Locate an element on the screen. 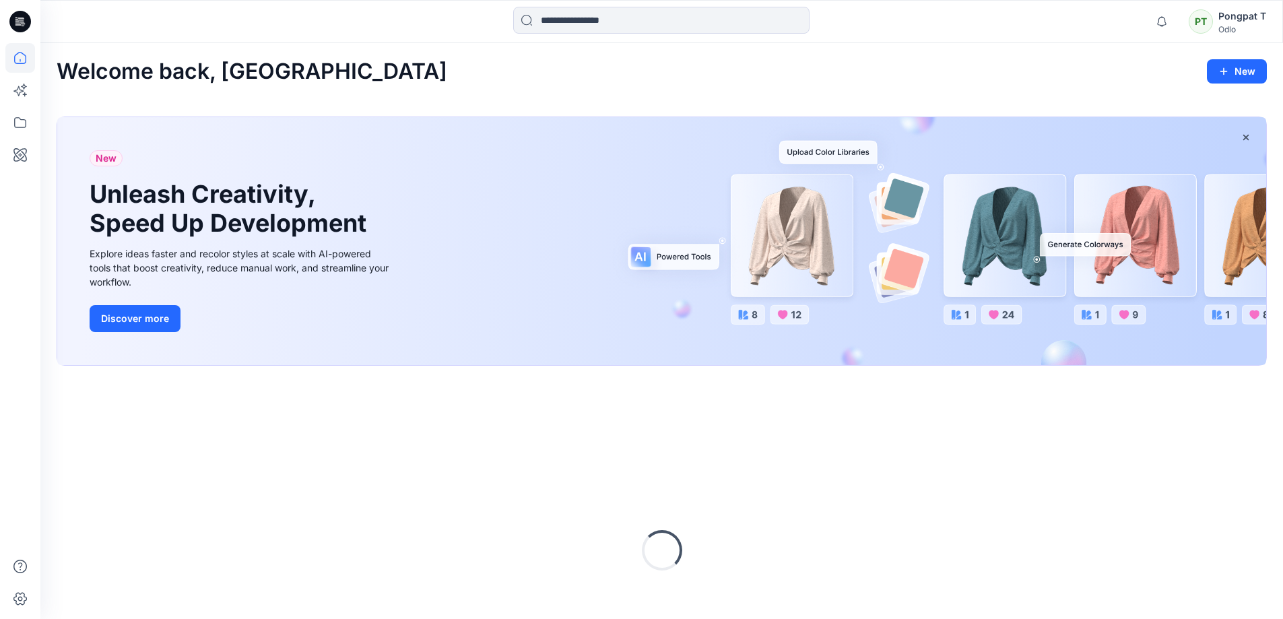  div: Pongpat T is located at coordinates (1242, 16).